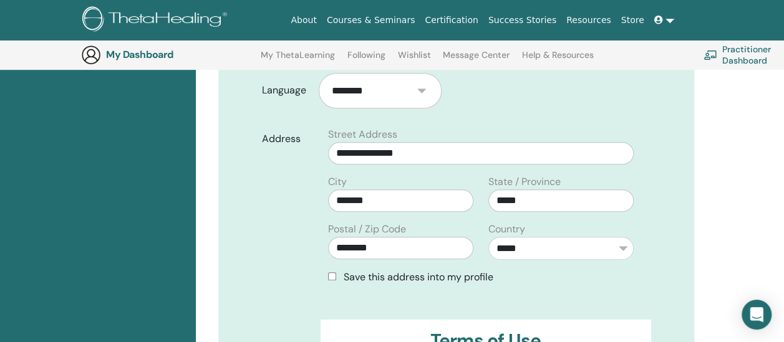 The width and height of the screenshot is (784, 342). What do you see at coordinates (157, 20) in the screenshot?
I see `img: logo.png` at bounding box center [157, 20].